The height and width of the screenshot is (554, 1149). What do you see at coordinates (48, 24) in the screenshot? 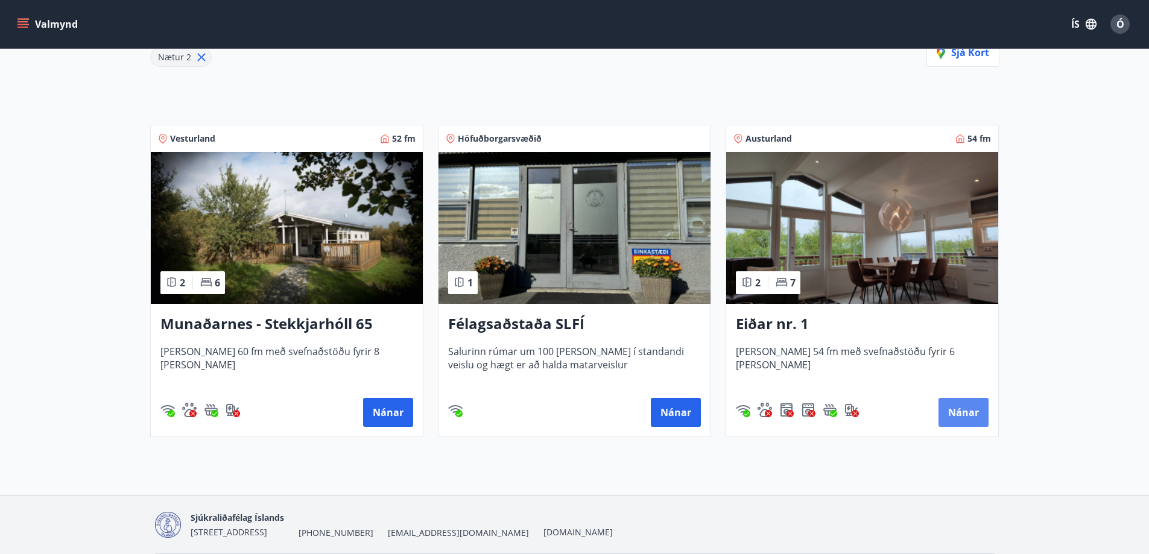
I see `button: menu` at bounding box center [48, 24].